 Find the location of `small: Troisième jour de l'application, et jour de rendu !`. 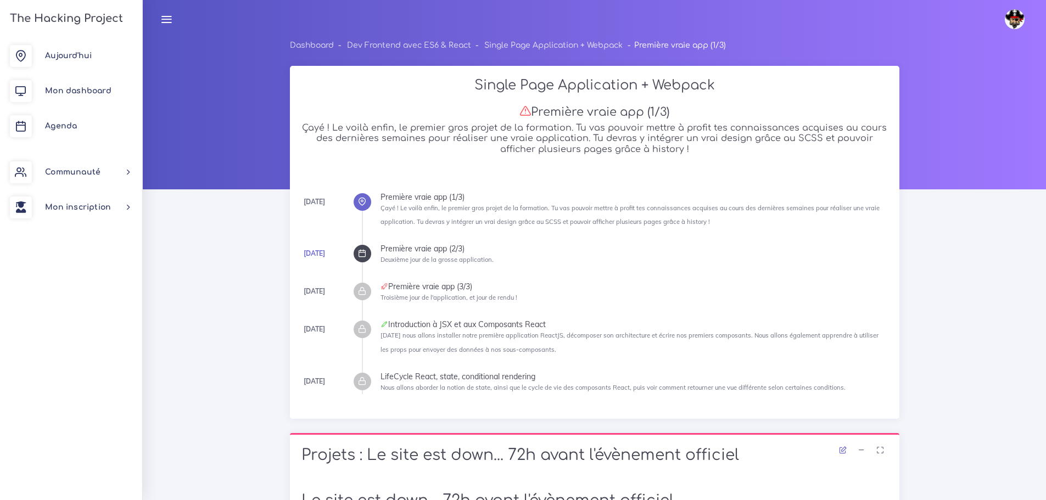

small: Troisième jour de l'application, et jour de rendu ! is located at coordinates (449, 298).